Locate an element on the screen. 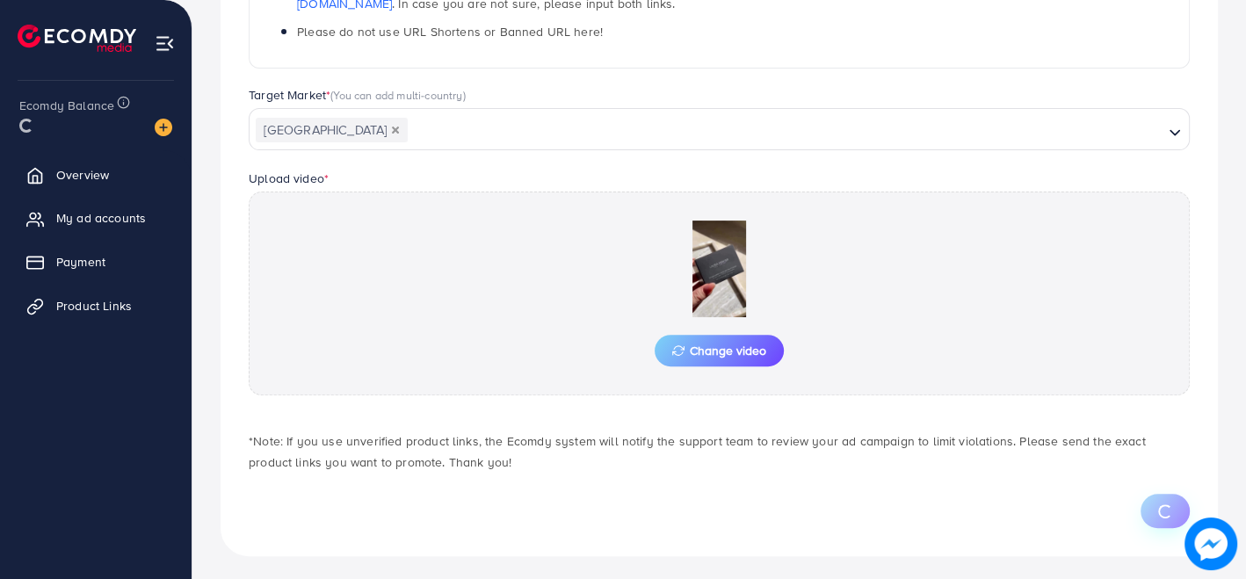 This screenshot has width=1246, height=579. div: Search for option is located at coordinates (719, 129).